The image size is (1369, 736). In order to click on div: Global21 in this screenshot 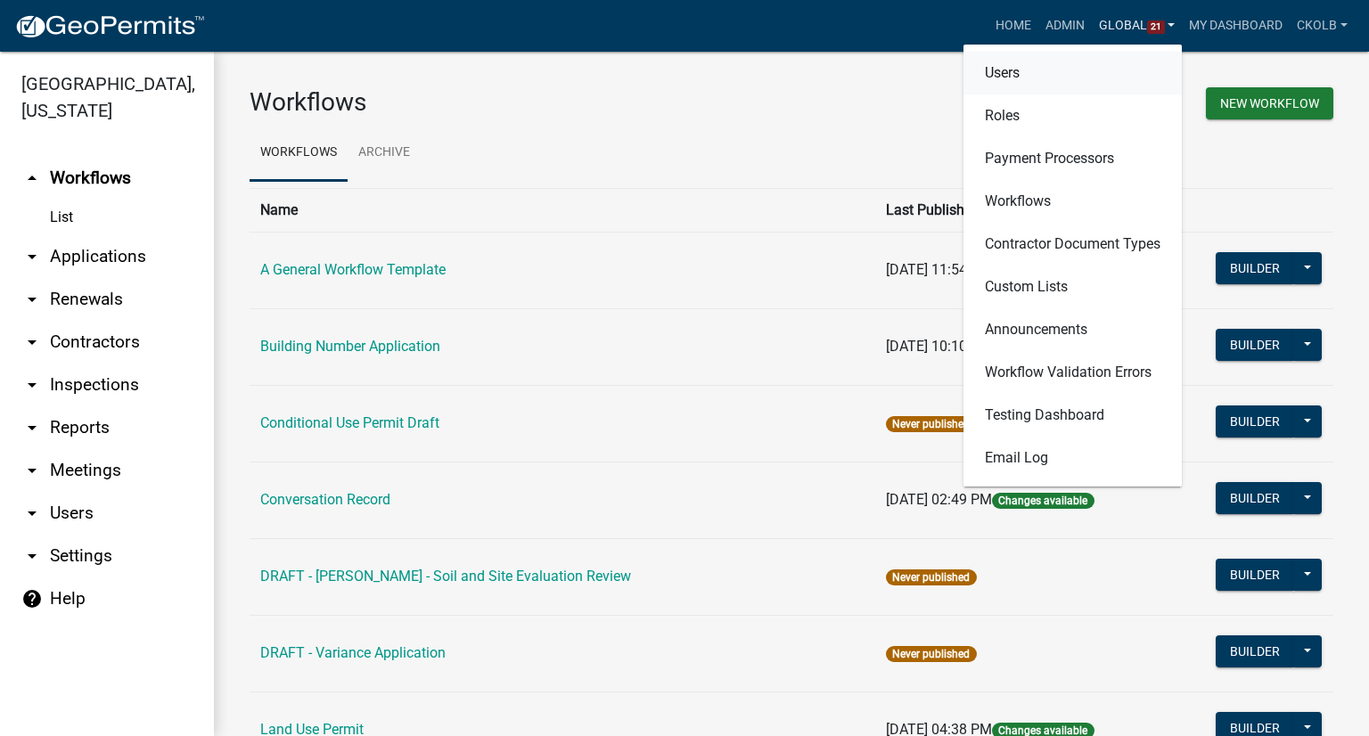, I will do `click(1072, 266)`.